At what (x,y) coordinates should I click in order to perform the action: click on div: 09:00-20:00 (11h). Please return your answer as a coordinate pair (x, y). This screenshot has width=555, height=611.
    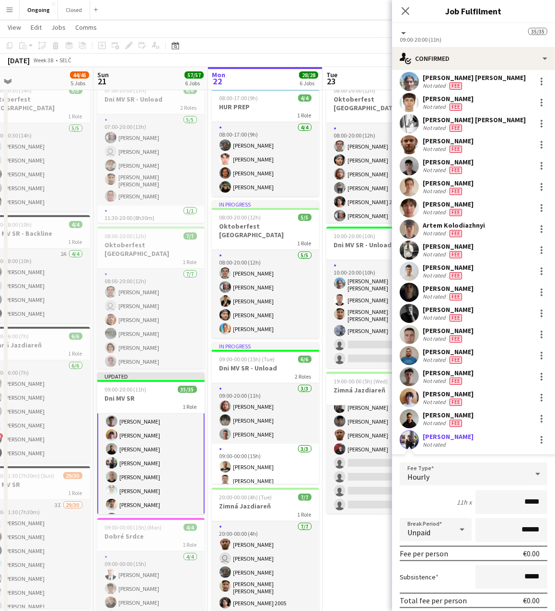
    Looking at the image, I should click on (474, 39).